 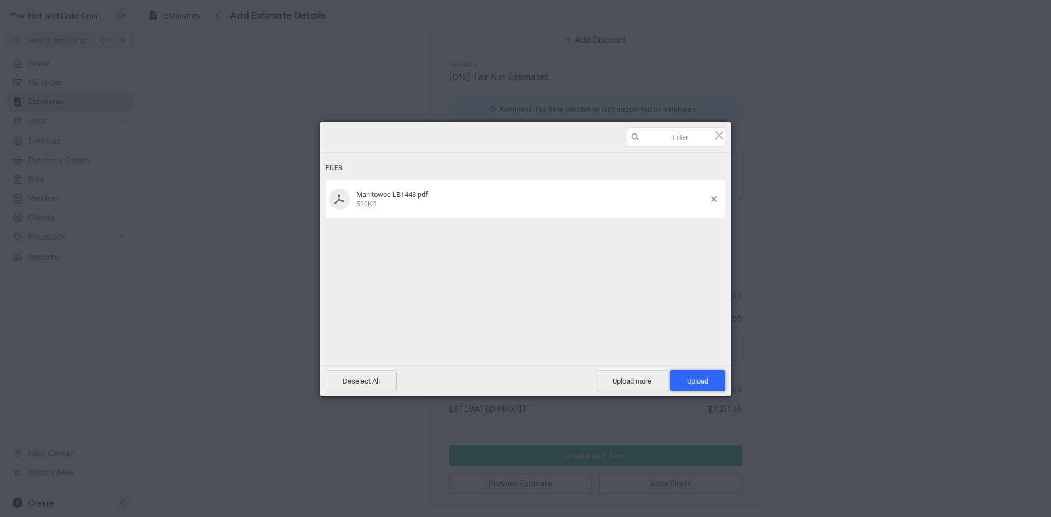 What do you see at coordinates (525, 168) in the screenshot?
I see `div: Files` at bounding box center [525, 168].